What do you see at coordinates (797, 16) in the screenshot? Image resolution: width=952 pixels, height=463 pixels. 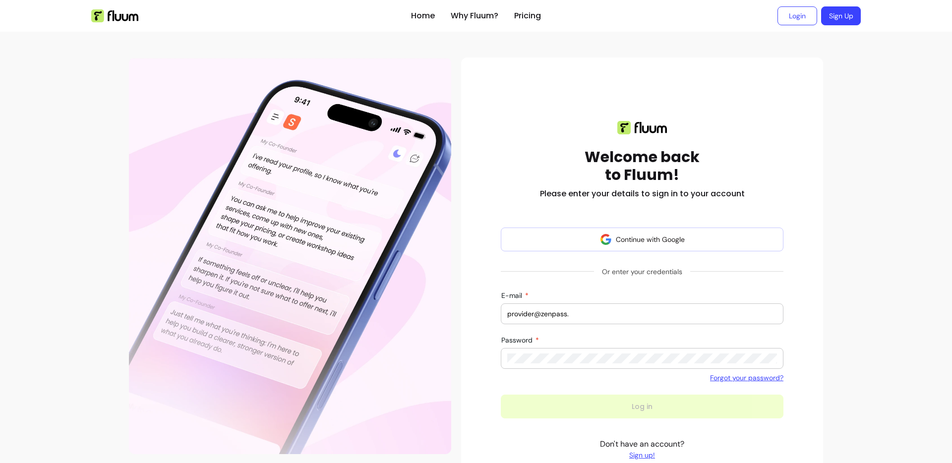 I see `a: Login` at bounding box center [797, 16].